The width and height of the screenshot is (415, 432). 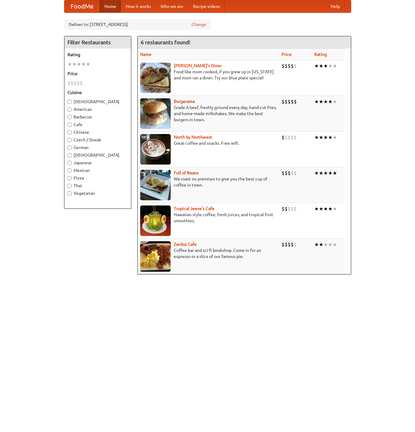 What do you see at coordinates (185, 244) in the screenshot?
I see `a: Zardoz Cafe` at bounding box center [185, 244].